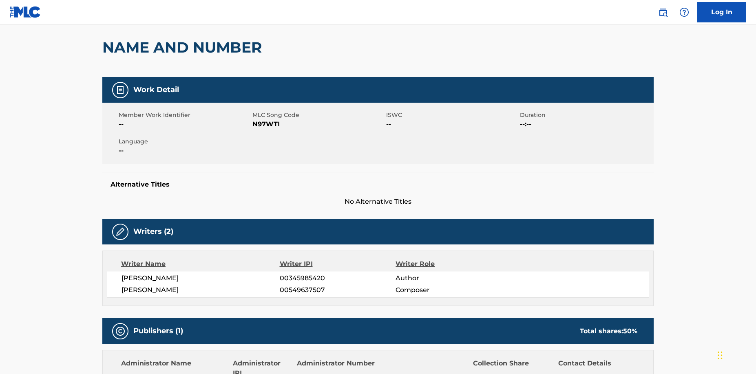  I want to click on span: 00345985420, so click(338, 279).